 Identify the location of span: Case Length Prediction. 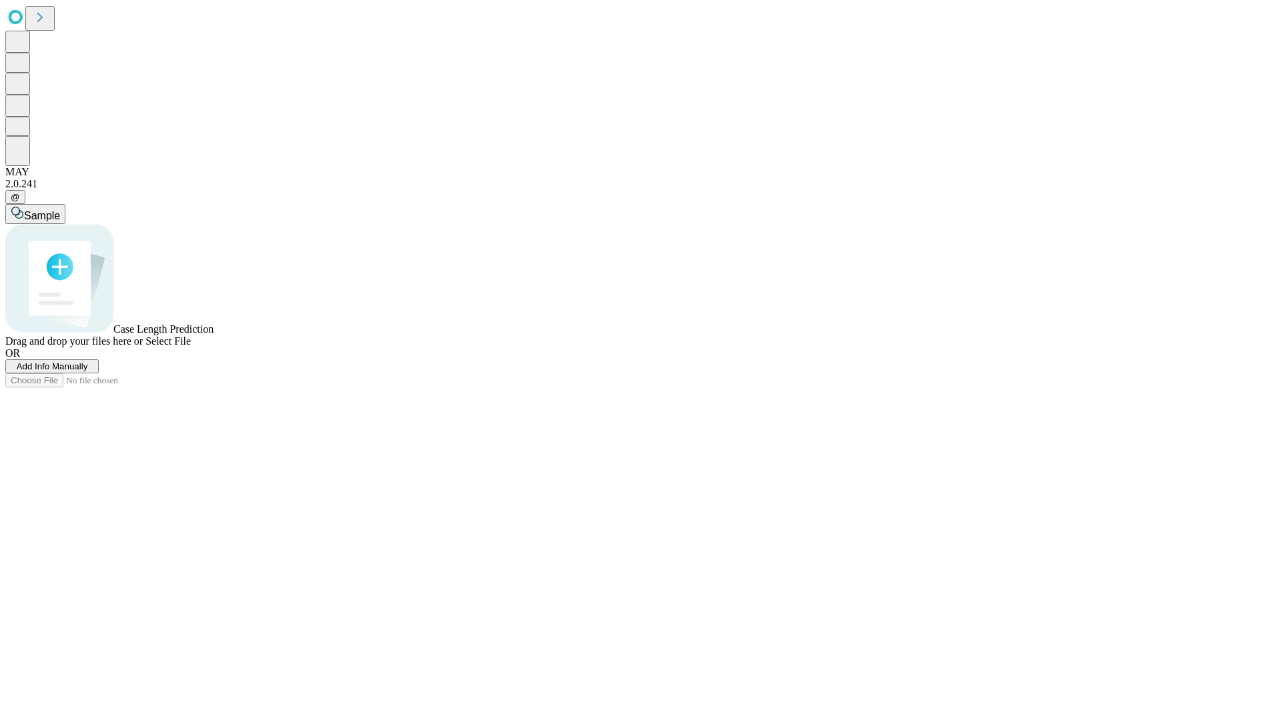
(163, 329).